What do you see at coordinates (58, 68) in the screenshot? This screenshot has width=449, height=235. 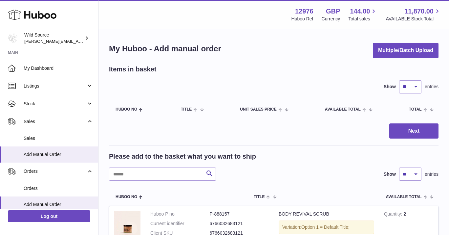 I see `span: My Dashboard` at bounding box center [58, 68].